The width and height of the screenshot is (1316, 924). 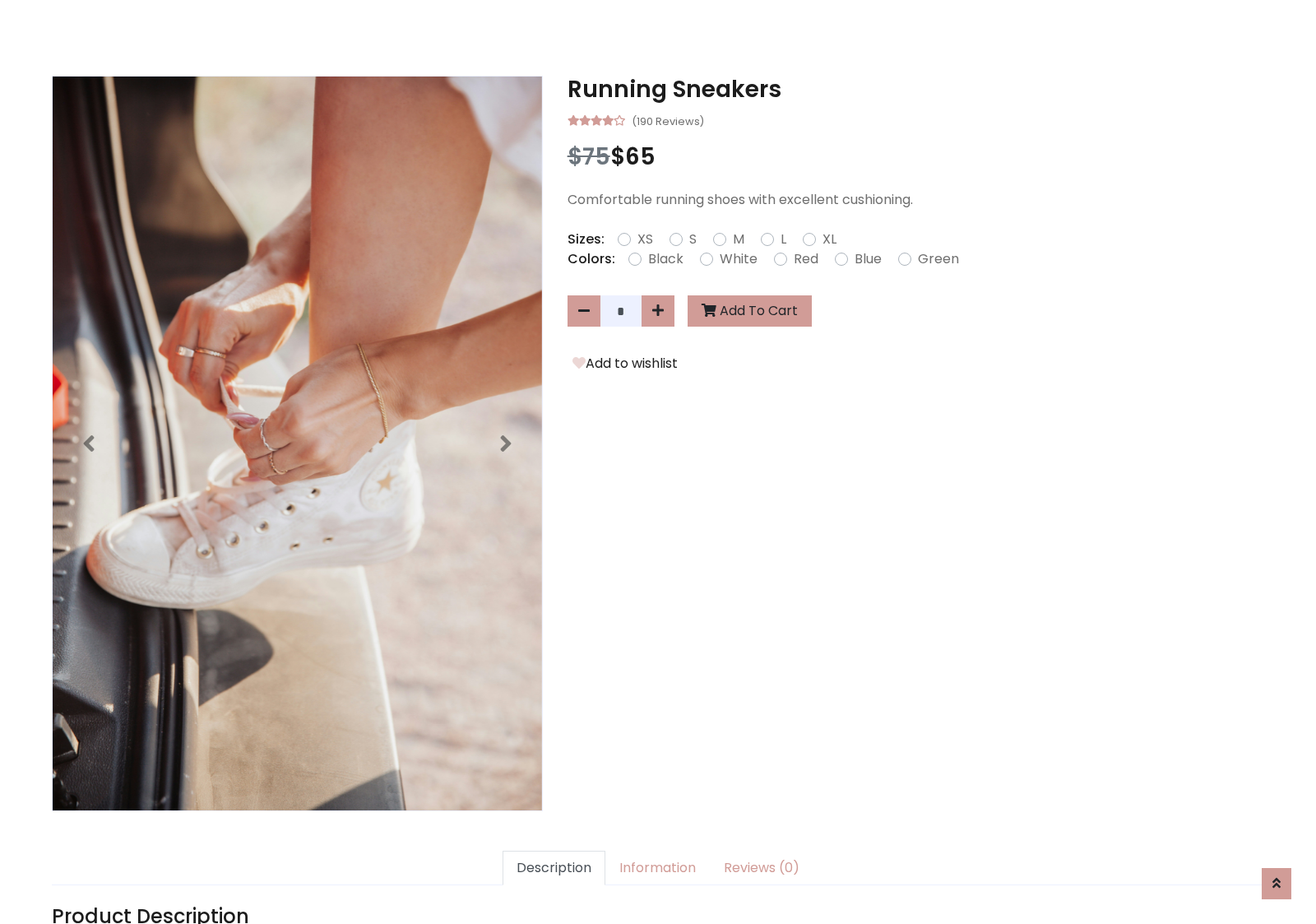 I want to click on label: M, so click(x=739, y=239).